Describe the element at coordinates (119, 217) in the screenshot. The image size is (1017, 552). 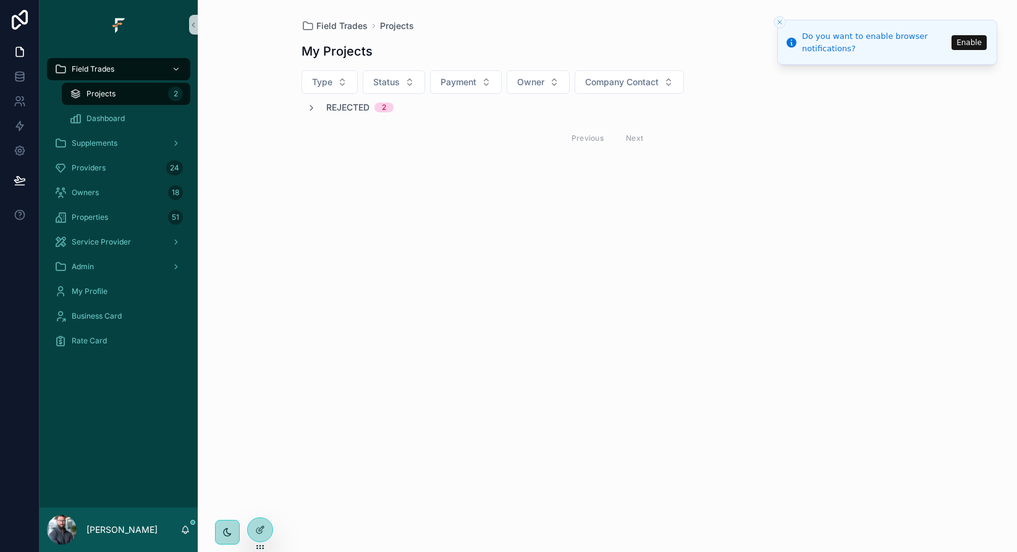
I see `a: Properties51` at that location.